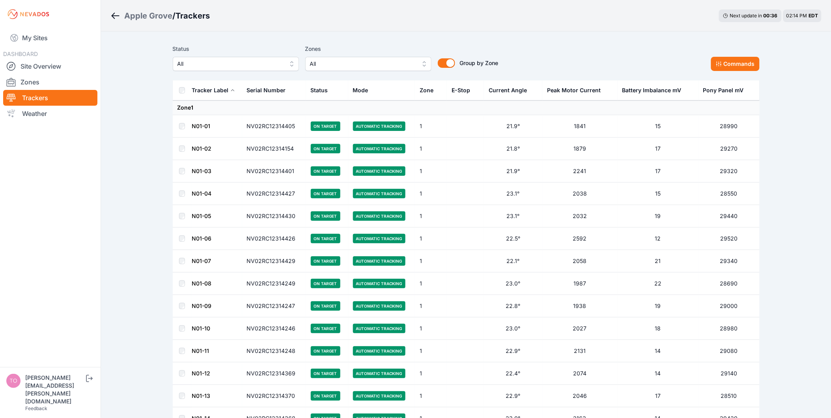 This screenshot has height=418, width=831. Describe the element at coordinates (729, 149) in the screenshot. I see `td: 29270` at that location.